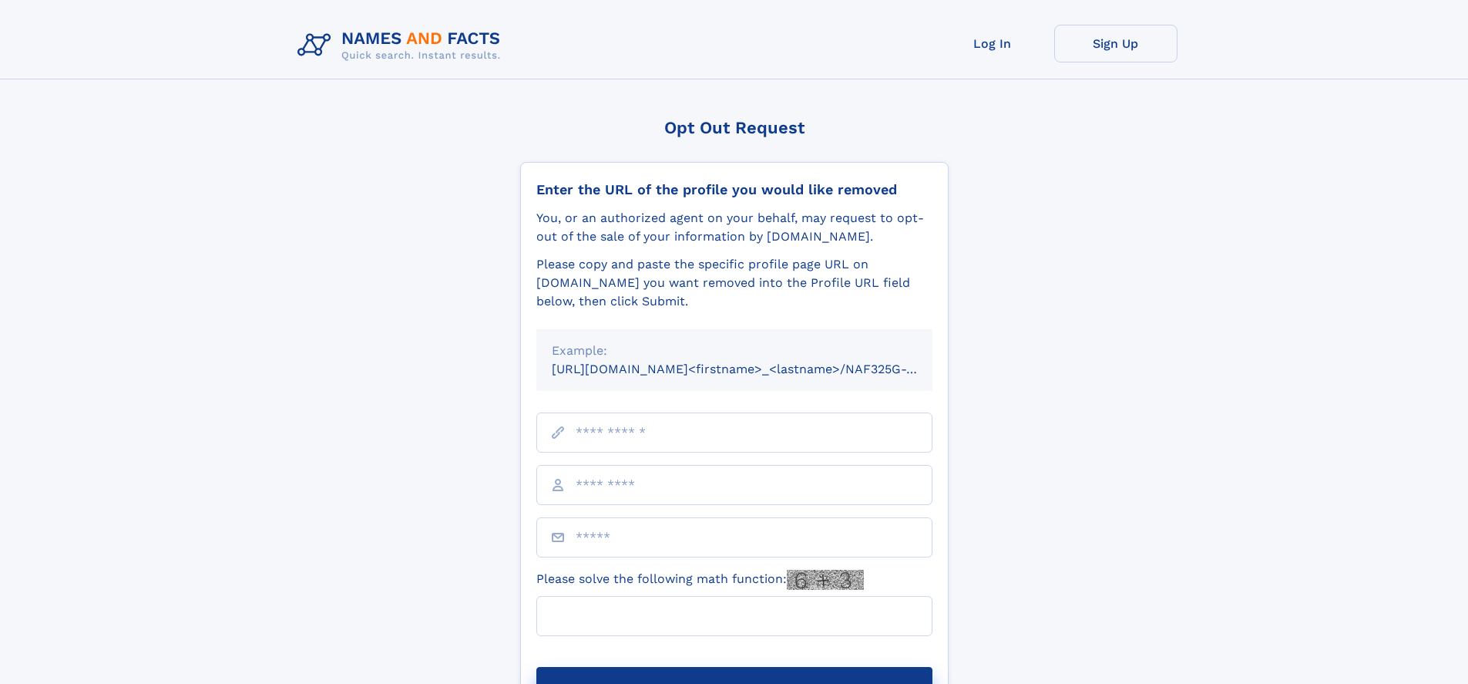 This screenshot has height=684, width=1468. What do you see at coordinates (734, 127) in the screenshot?
I see `div: Opt Out Request` at bounding box center [734, 127].